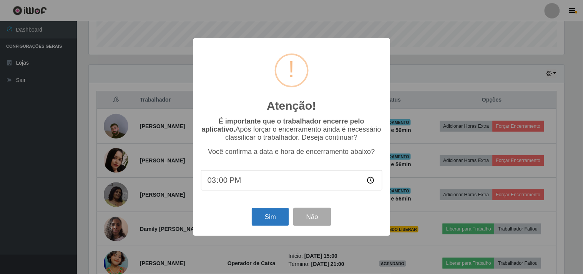 The width and height of the screenshot is (583, 274). What do you see at coordinates (270, 216) in the screenshot?
I see `button: Sim` at bounding box center [270, 216].